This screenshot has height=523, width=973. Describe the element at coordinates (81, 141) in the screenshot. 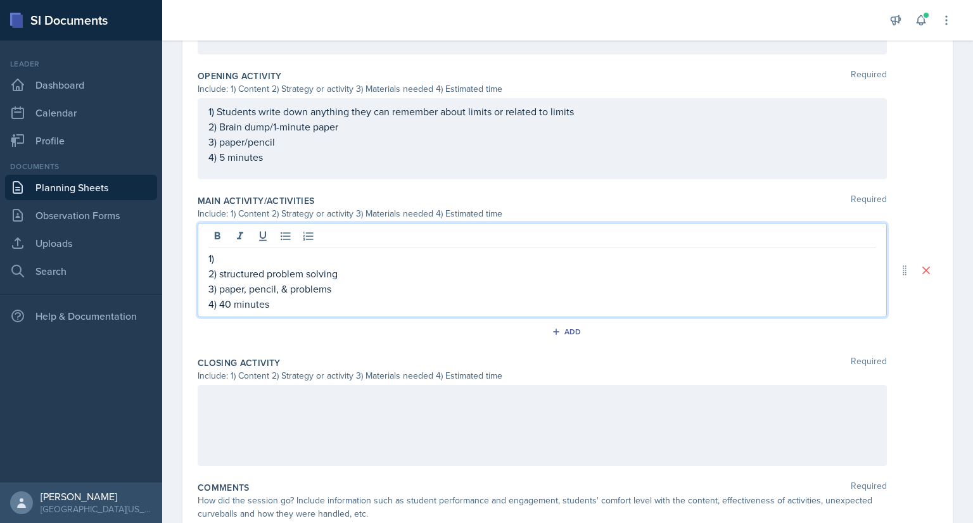

I see `a: Profile` at that location.